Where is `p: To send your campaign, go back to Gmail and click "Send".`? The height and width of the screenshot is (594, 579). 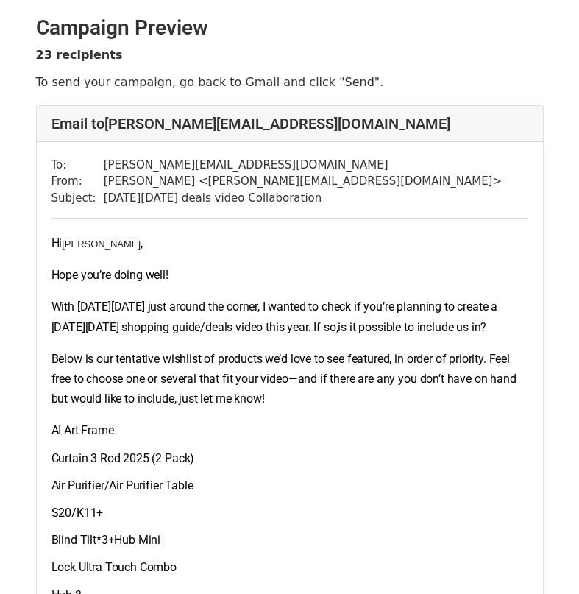 p: To send your campaign, go back to Gmail and click "Send". is located at coordinates (290, 82).